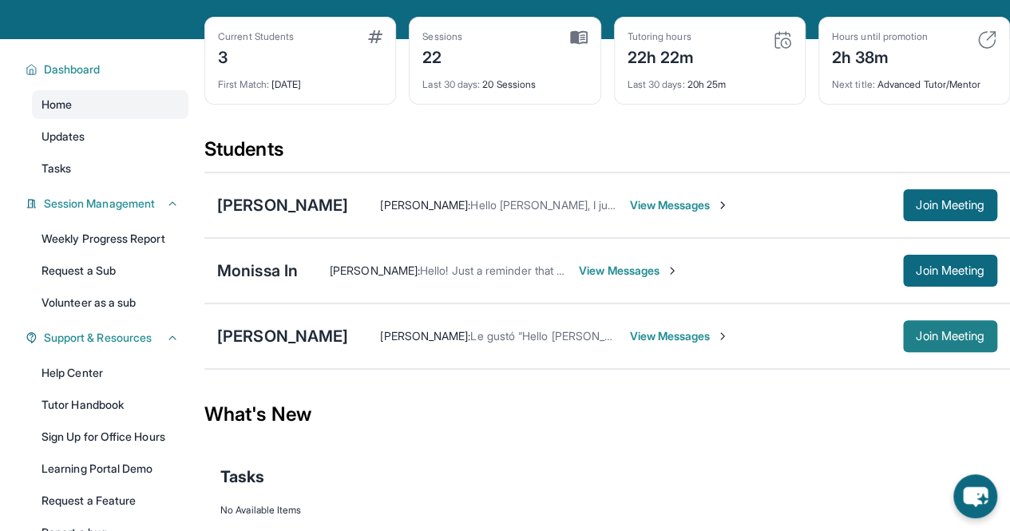 The height and width of the screenshot is (531, 1010). What do you see at coordinates (607, 154) in the screenshot?
I see `div: Students` at bounding box center [607, 154].